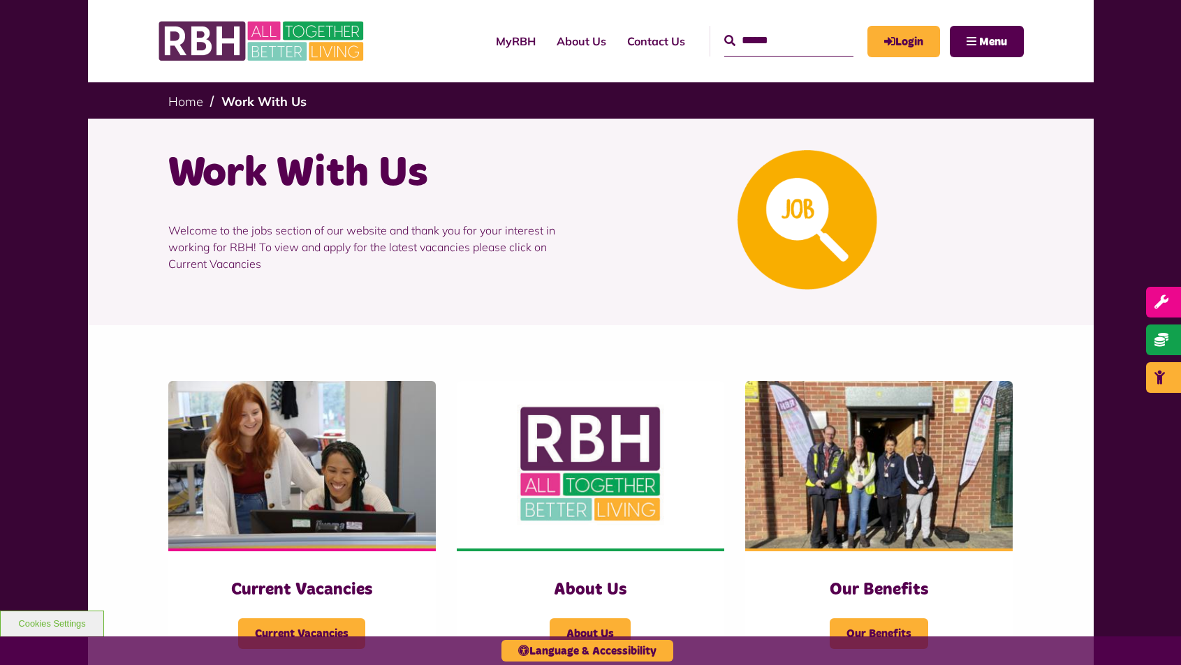 The height and width of the screenshot is (665, 1181). What do you see at coordinates (878, 634) in the screenshot?
I see `span: Our Benefits` at bounding box center [878, 634].